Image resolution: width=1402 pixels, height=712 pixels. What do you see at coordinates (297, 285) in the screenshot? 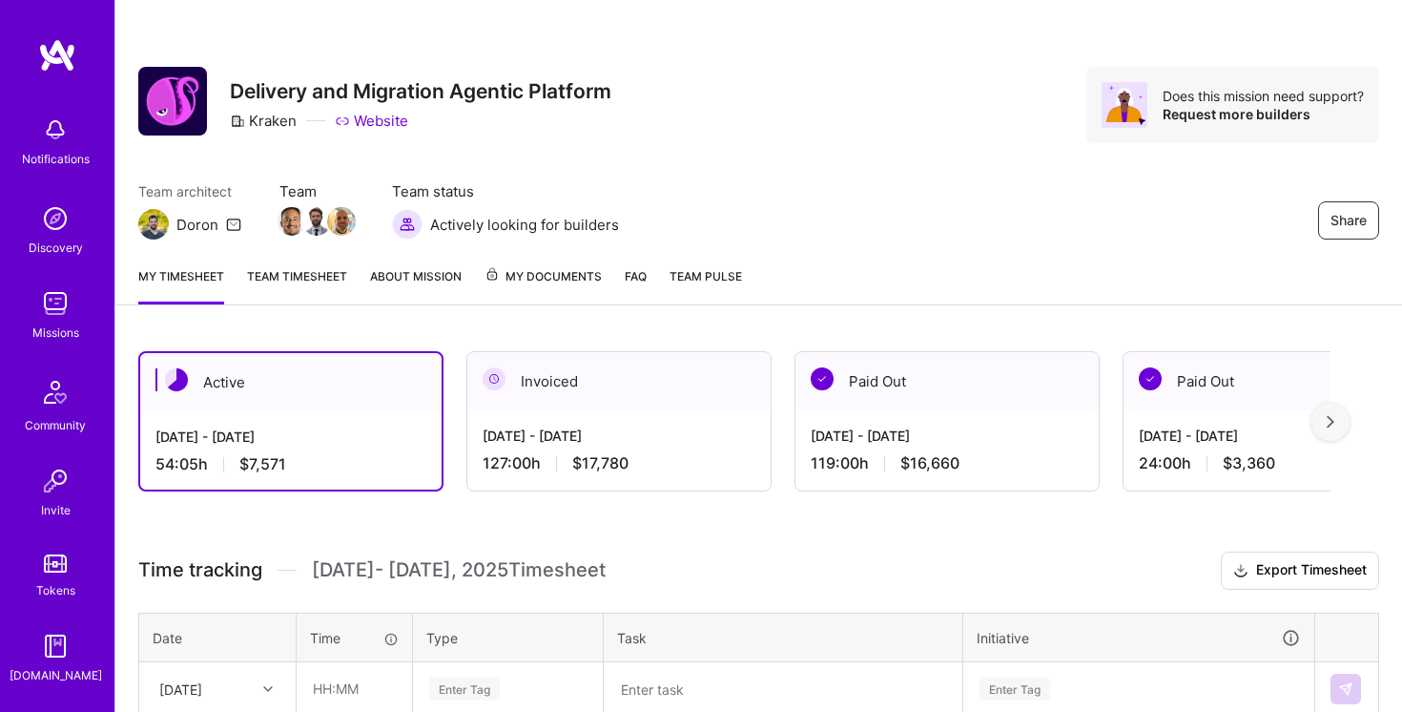
I see `a: Team timesheet` at bounding box center [297, 285].